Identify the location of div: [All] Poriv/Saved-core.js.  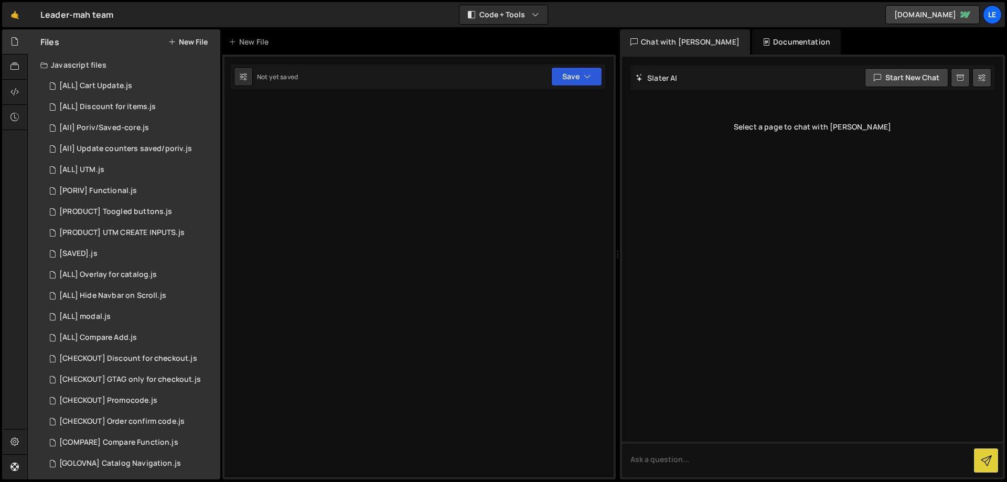
(104, 128).